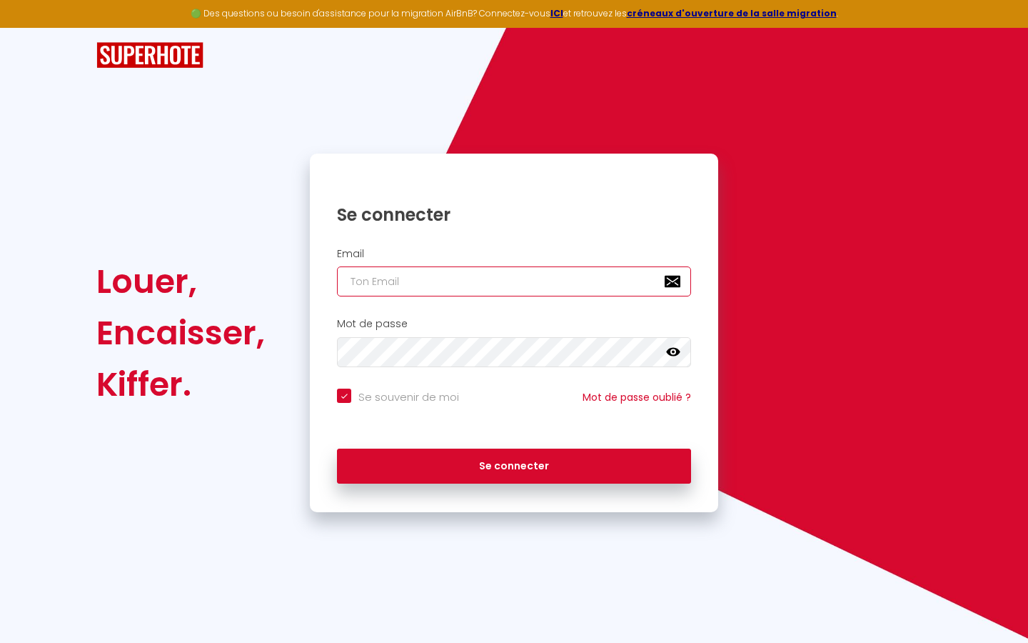 Image resolution: width=1028 pixels, height=643 pixels. I want to click on h1: Se connecter, so click(514, 214).